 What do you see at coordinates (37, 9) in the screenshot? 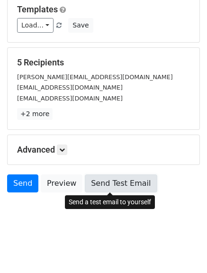
I see `a: Templates` at bounding box center [37, 9].